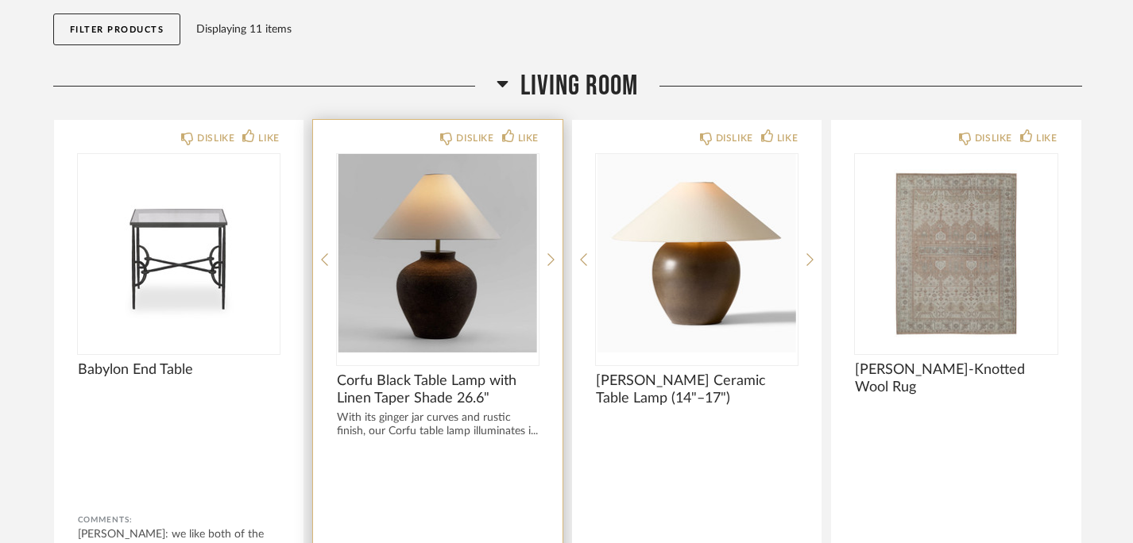 This screenshot has height=543, width=1133. Describe the element at coordinates (438, 390) in the screenshot. I see `span: Corfu Black Table Lamp with Linen Taper Shade 26.6"` at that location.